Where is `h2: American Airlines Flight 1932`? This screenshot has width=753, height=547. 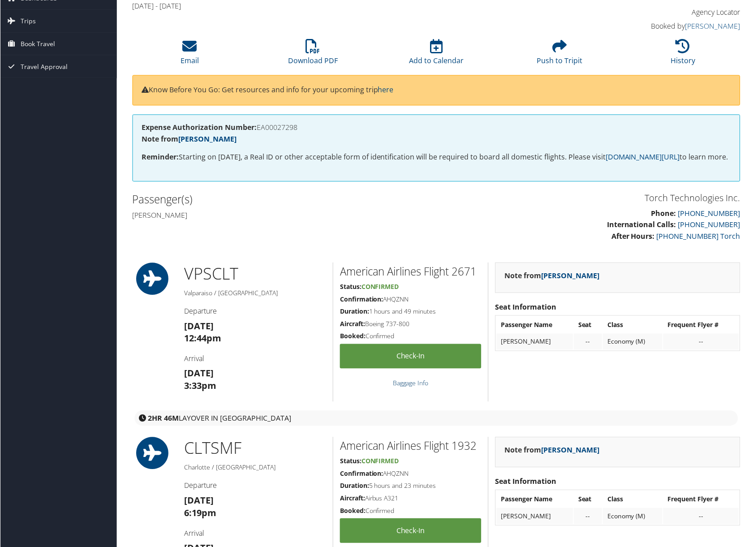
h2: American Airlines Flight 1932 is located at coordinates (411, 447).